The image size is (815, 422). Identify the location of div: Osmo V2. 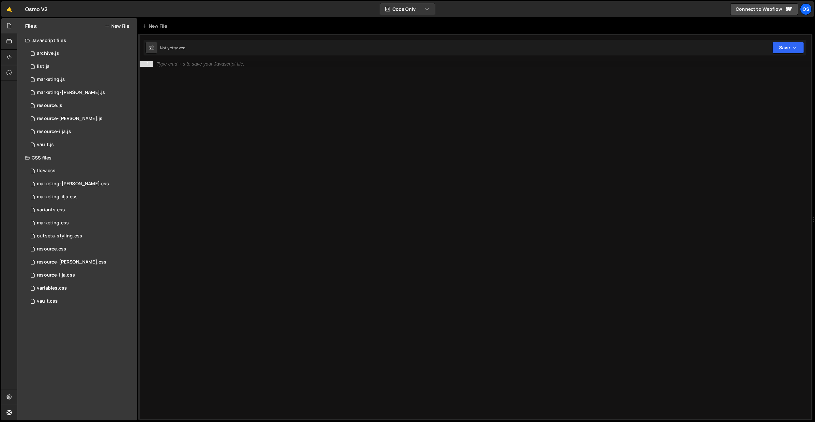
(36, 9).